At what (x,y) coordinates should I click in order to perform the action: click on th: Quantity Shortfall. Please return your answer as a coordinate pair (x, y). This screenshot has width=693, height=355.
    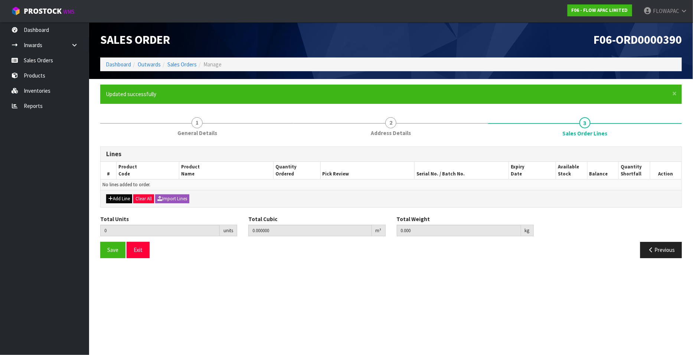
    Looking at the image, I should click on (635, 170).